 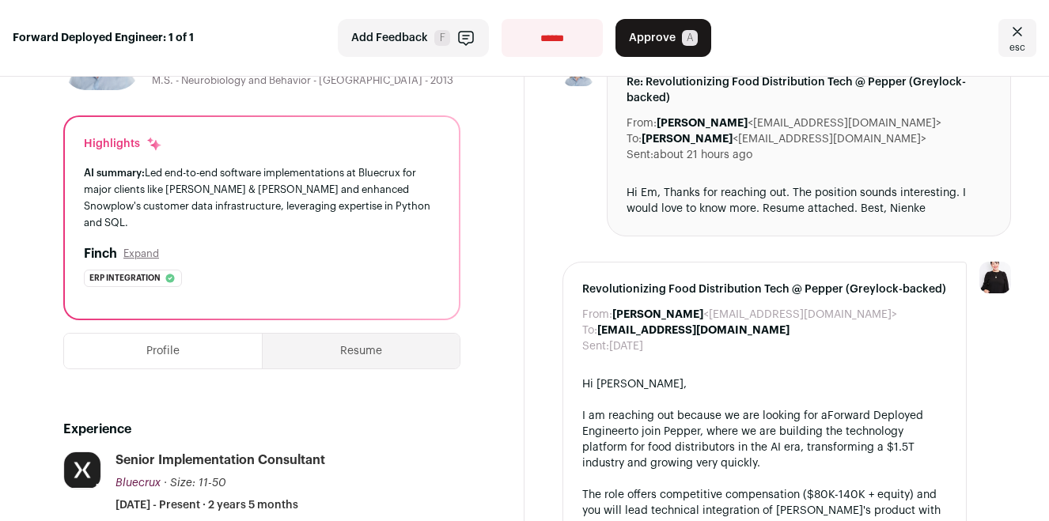 What do you see at coordinates (652, 38) in the screenshot?
I see `span: Approve` at bounding box center [652, 38].